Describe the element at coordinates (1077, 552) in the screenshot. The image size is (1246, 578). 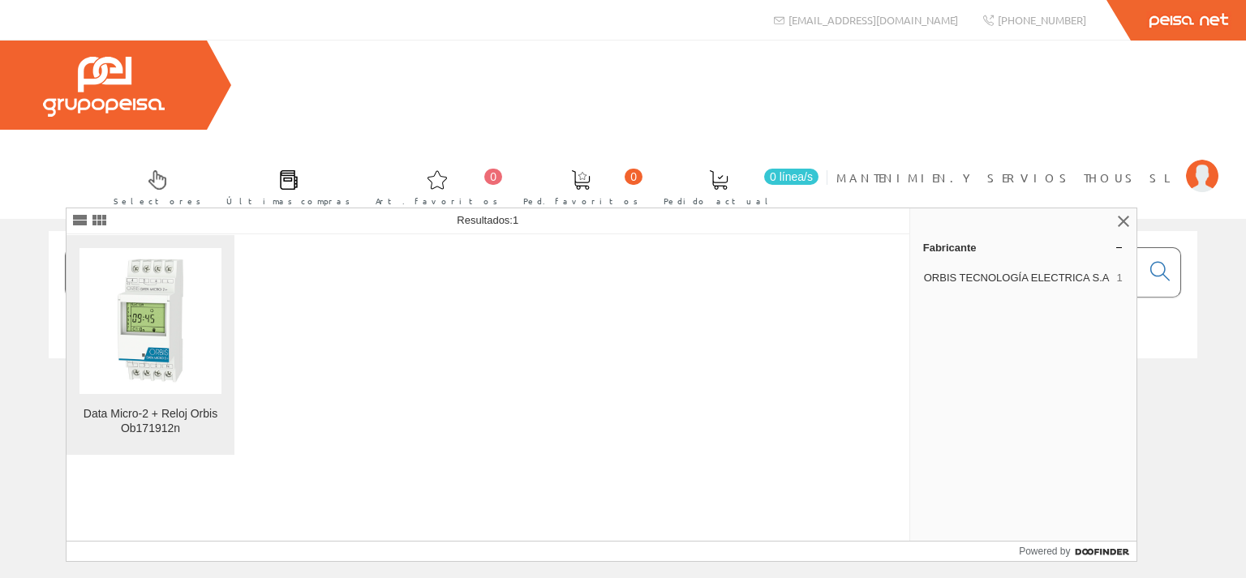
I see `a: Powered by` at that location.